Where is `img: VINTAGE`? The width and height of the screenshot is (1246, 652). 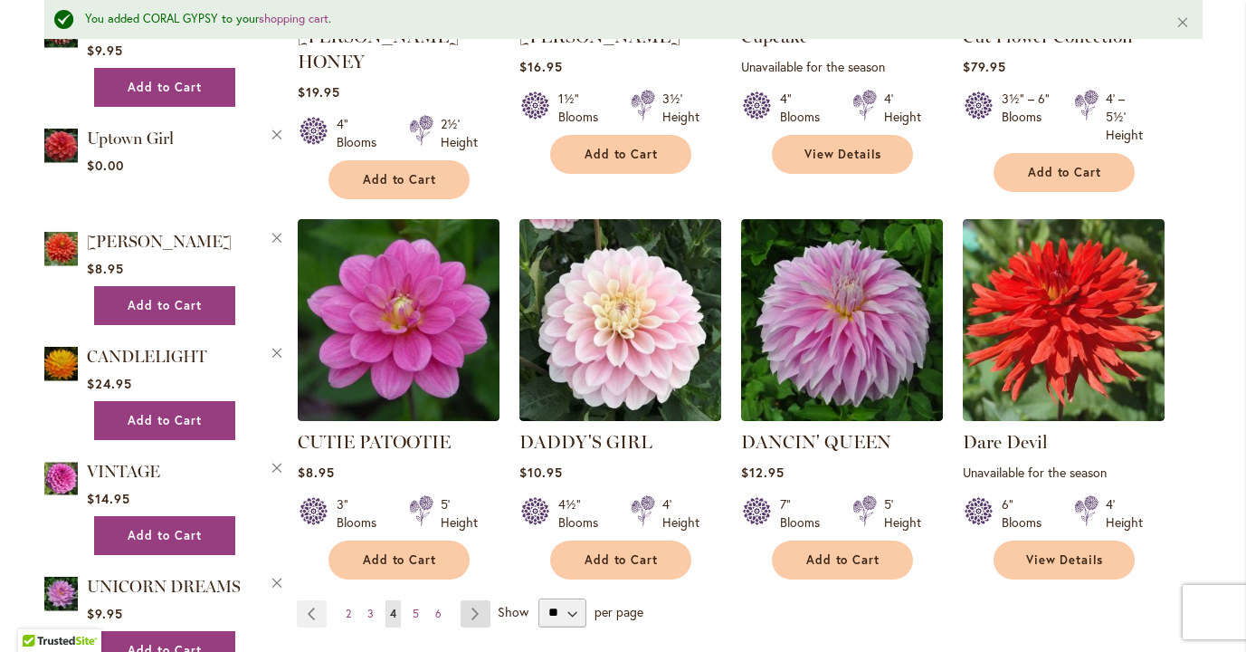 img: VINTAGE is located at coordinates (62, 478).